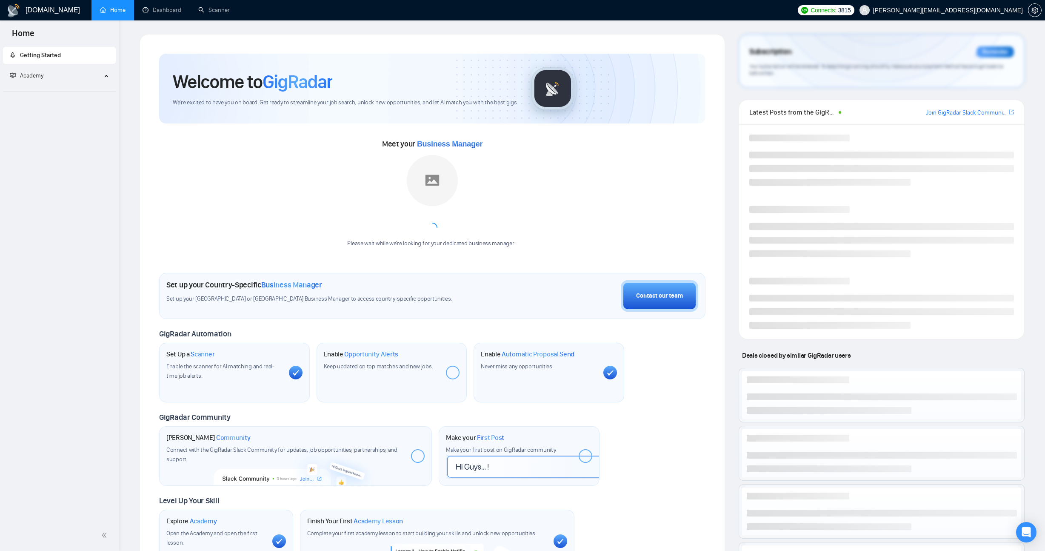 The image size is (1045, 551). Describe the element at coordinates (113, 10) in the screenshot. I see `a: homeHome` at that location.